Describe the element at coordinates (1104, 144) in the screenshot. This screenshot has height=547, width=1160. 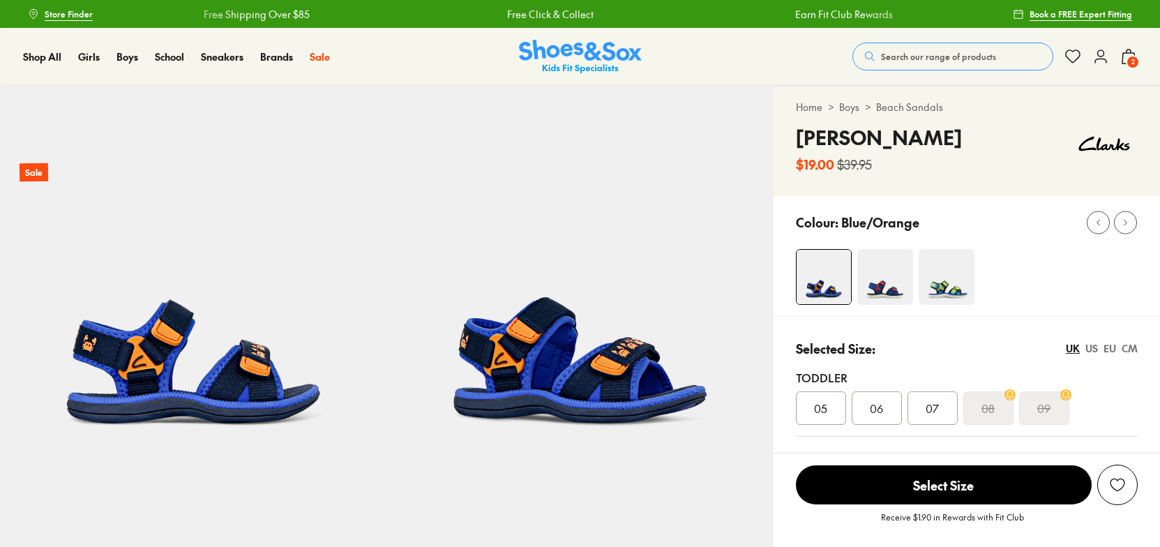
I see `img: Vendor logo` at that location.